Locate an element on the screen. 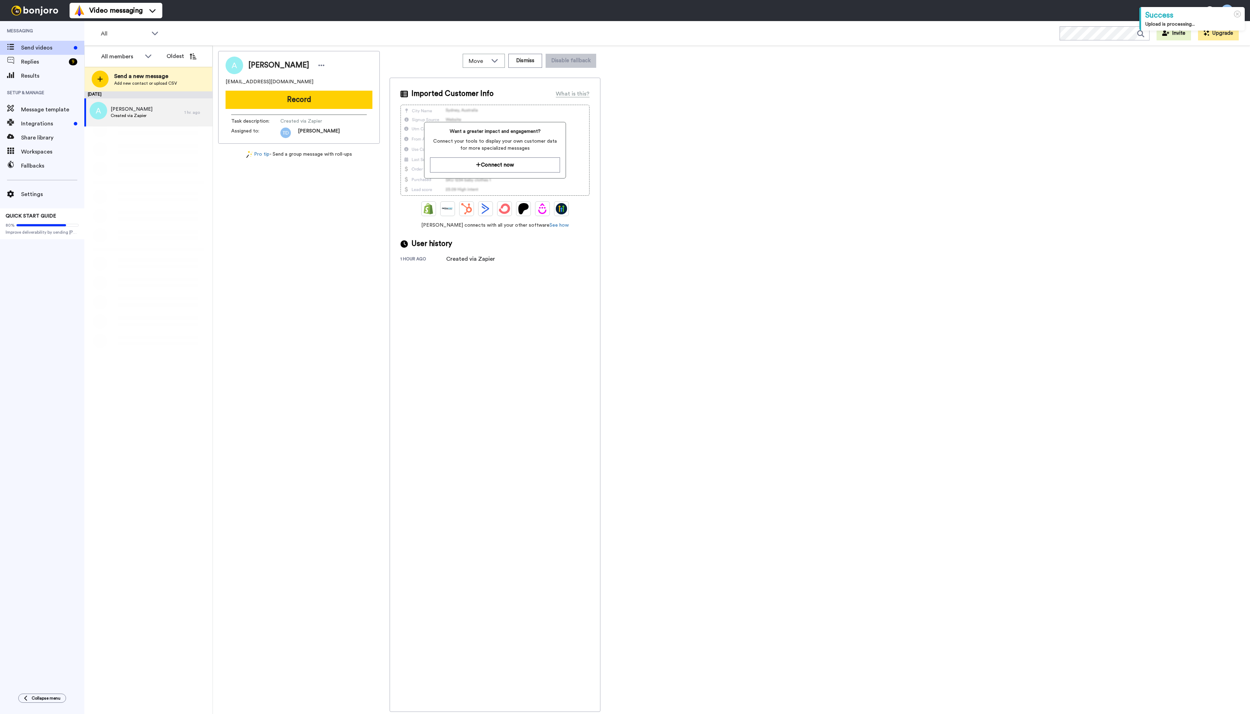  span: 80% is located at coordinates (10, 225).